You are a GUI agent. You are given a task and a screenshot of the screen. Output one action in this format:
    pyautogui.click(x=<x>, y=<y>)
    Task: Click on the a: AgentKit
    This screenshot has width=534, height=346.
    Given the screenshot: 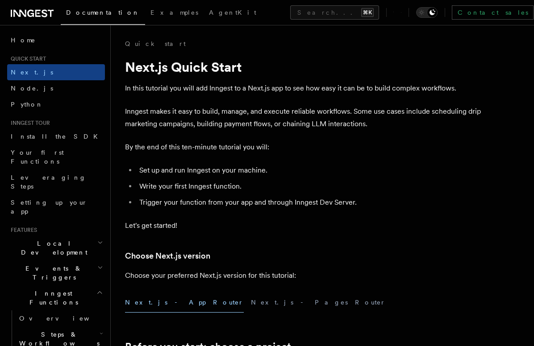 What is the action you would take?
    pyautogui.click(x=232, y=13)
    